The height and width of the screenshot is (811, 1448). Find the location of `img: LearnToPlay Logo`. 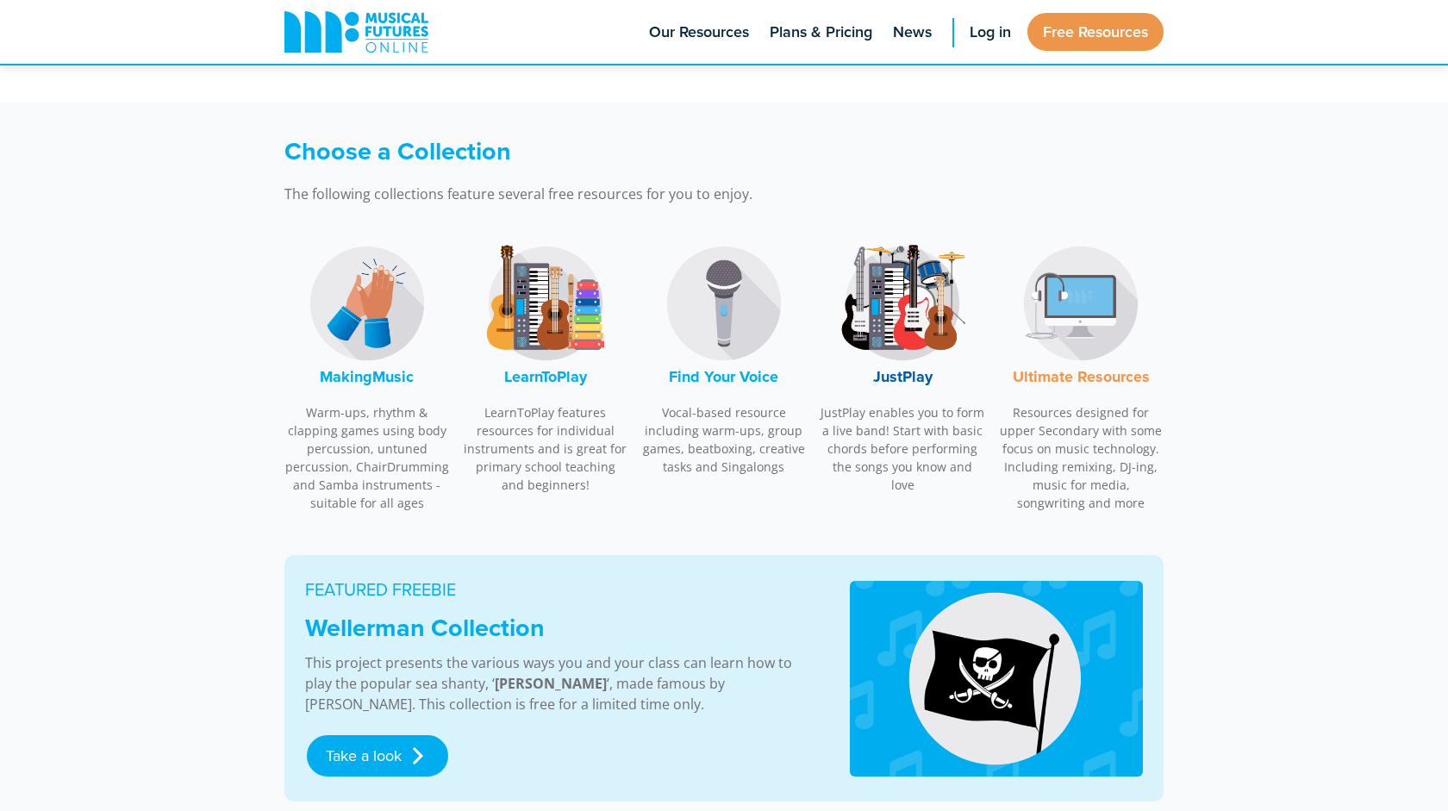

img: LearnToPlay Logo is located at coordinates (545, 303).